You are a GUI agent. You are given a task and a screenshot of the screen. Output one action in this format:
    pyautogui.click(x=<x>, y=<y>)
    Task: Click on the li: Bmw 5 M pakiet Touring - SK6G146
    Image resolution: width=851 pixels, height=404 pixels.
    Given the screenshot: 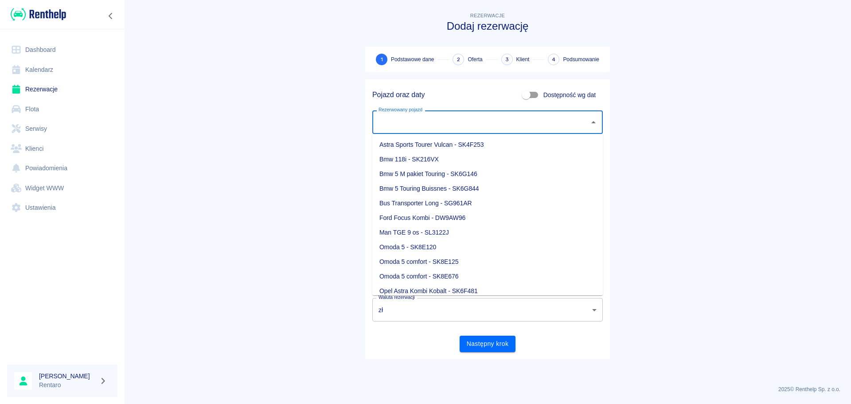 What is the action you would take?
    pyautogui.click(x=488, y=174)
    